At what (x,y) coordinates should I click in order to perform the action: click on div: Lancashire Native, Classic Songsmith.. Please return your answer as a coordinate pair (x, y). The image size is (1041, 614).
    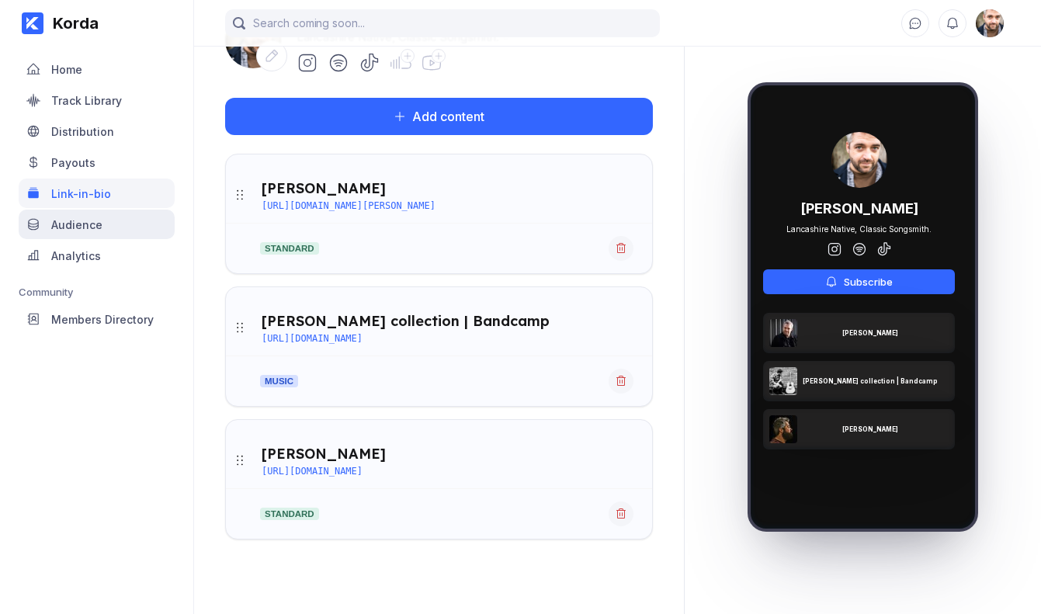
    Looking at the image, I should click on (859, 229).